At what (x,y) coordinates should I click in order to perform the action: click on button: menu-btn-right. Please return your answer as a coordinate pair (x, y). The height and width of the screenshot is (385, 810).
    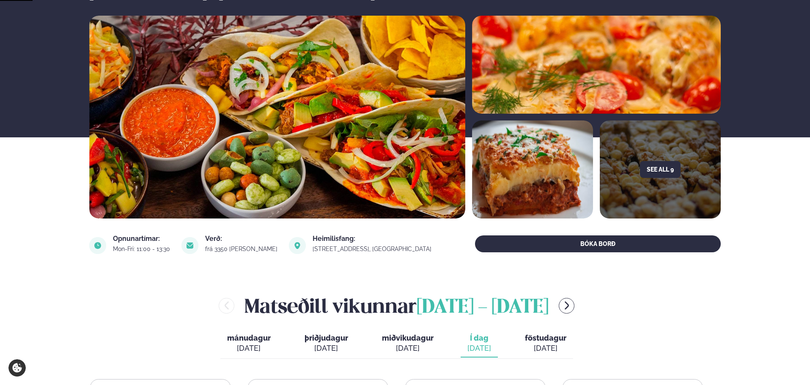
    Looking at the image, I should click on (566, 306).